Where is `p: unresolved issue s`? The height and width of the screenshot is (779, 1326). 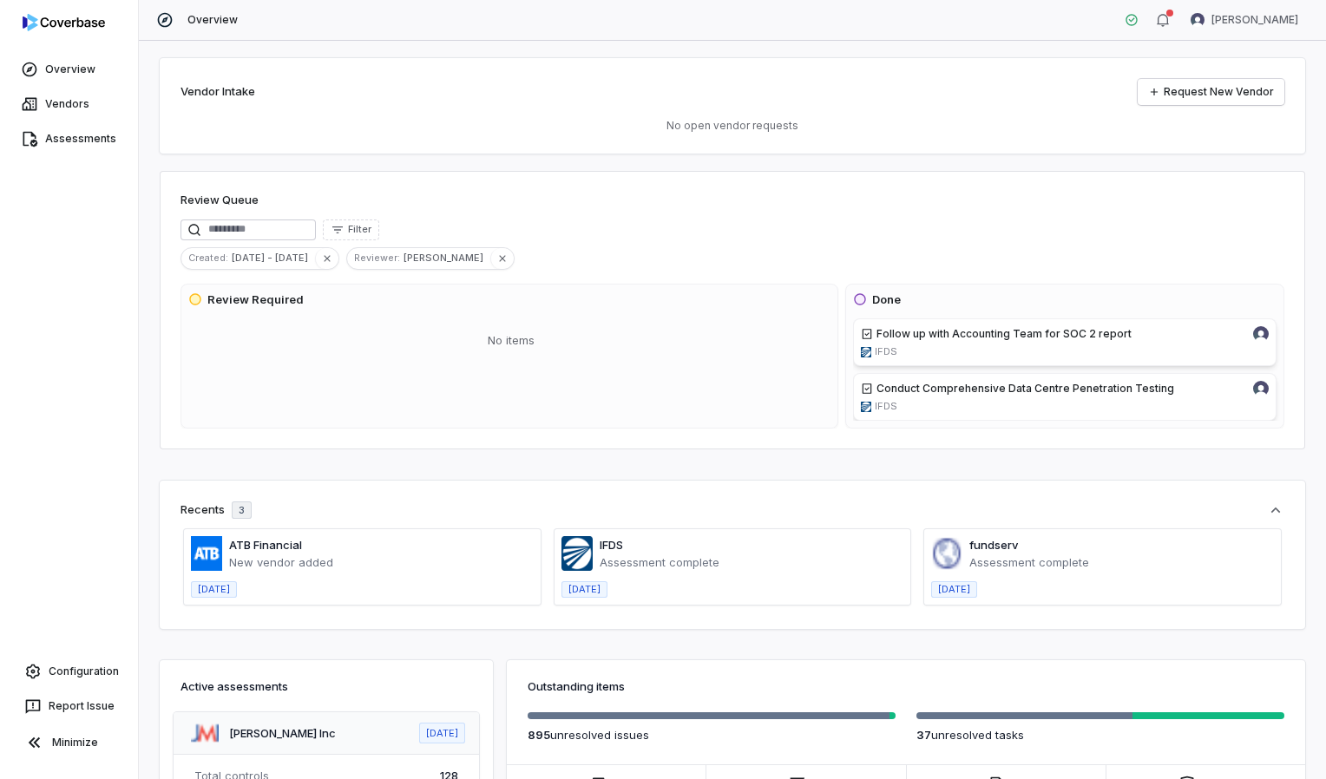 p: unresolved issue s is located at coordinates (712, 735).